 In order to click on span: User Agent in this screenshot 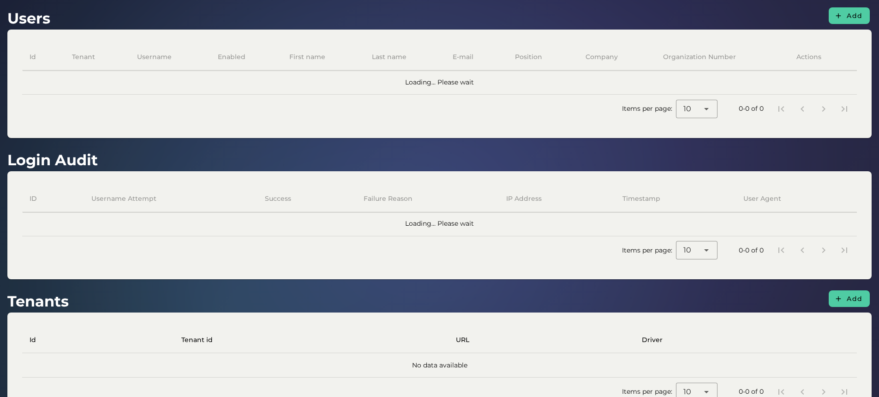, I will do `click(762, 198)`.